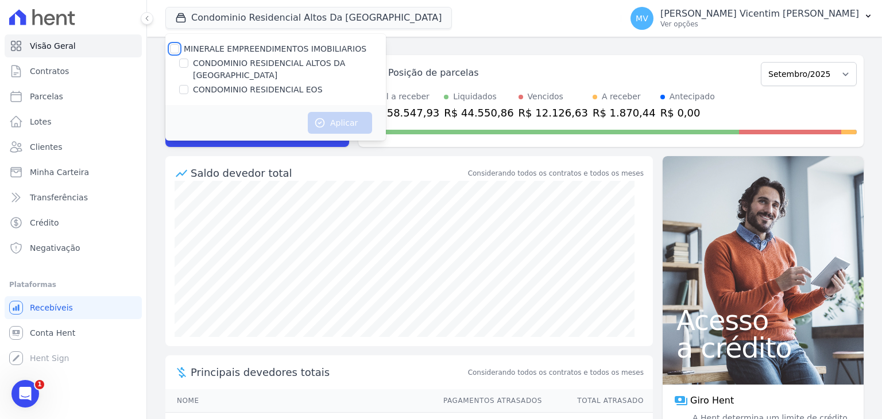 The width and height of the screenshot is (882, 419). What do you see at coordinates (556, 373) in the screenshot?
I see `span: Considerando todos os contratos e todos os meses` at bounding box center [556, 373].